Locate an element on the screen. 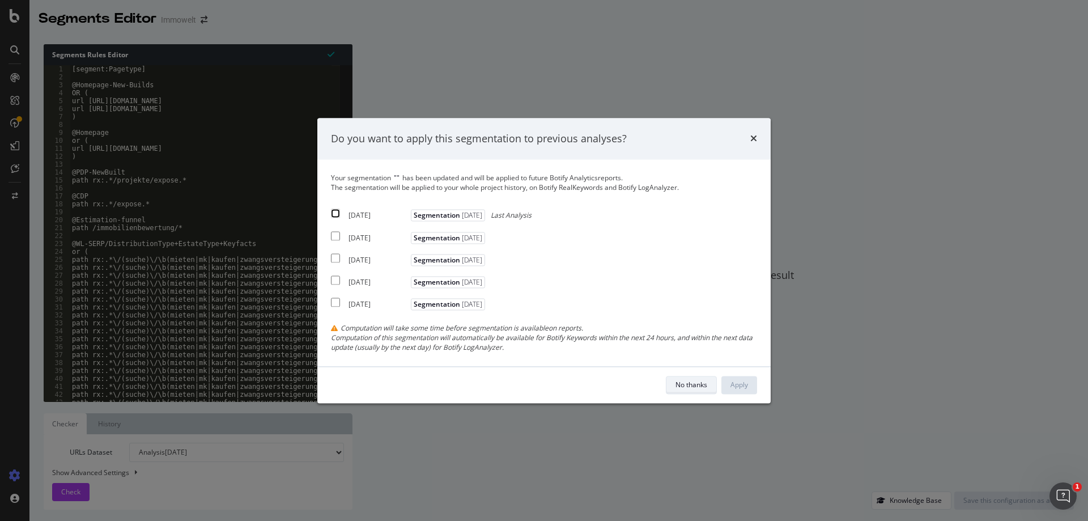 Image resolution: width=1088 pixels, height=521 pixels. div: No thanks is located at coordinates (691, 384).